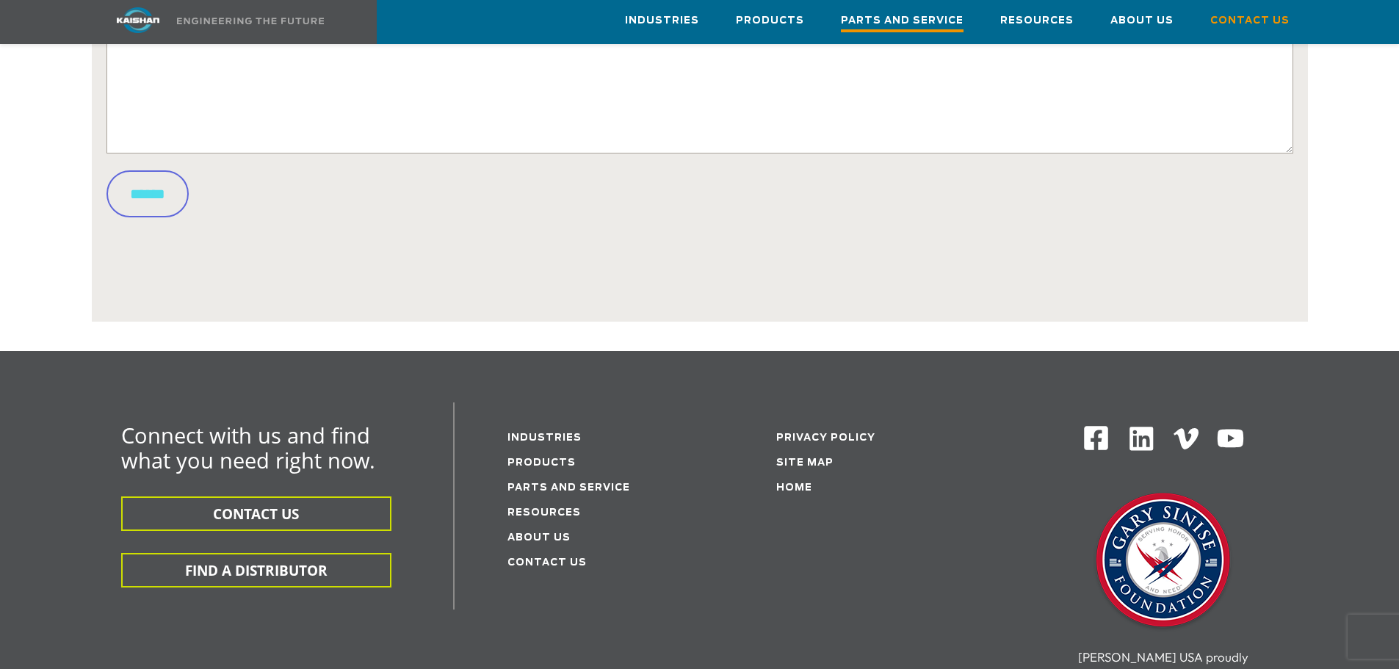  What do you see at coordinates (805, 463) in the screenshot?
I see `a: Site Map` at bounding box center [805, 463].